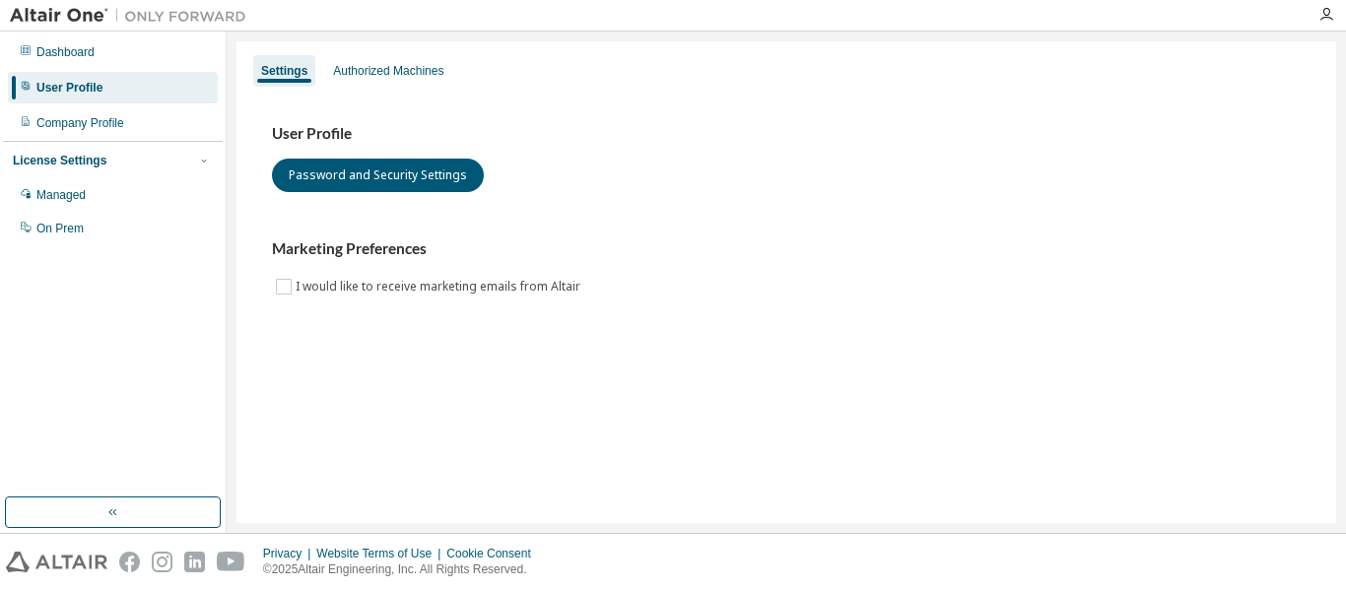 The image size is (1346, 590). What do you see at coordinates (377, 175) in the screenshot?
I see `button: Password and Security Settings` at bounding box center [377, 175].